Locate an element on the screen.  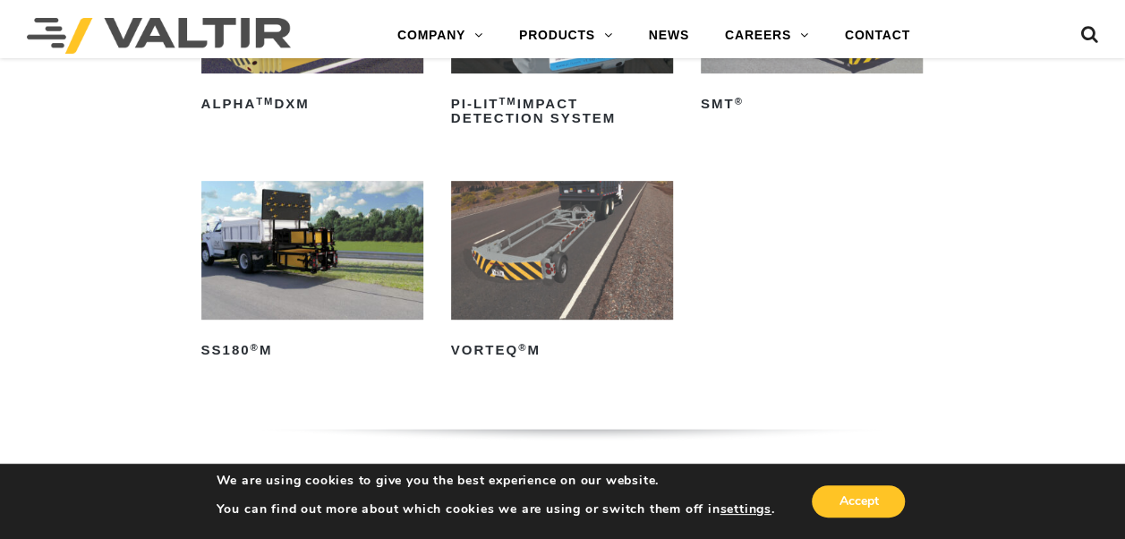
h2: PI-LIT Impact Detection System is located at coordinates (562, 111).